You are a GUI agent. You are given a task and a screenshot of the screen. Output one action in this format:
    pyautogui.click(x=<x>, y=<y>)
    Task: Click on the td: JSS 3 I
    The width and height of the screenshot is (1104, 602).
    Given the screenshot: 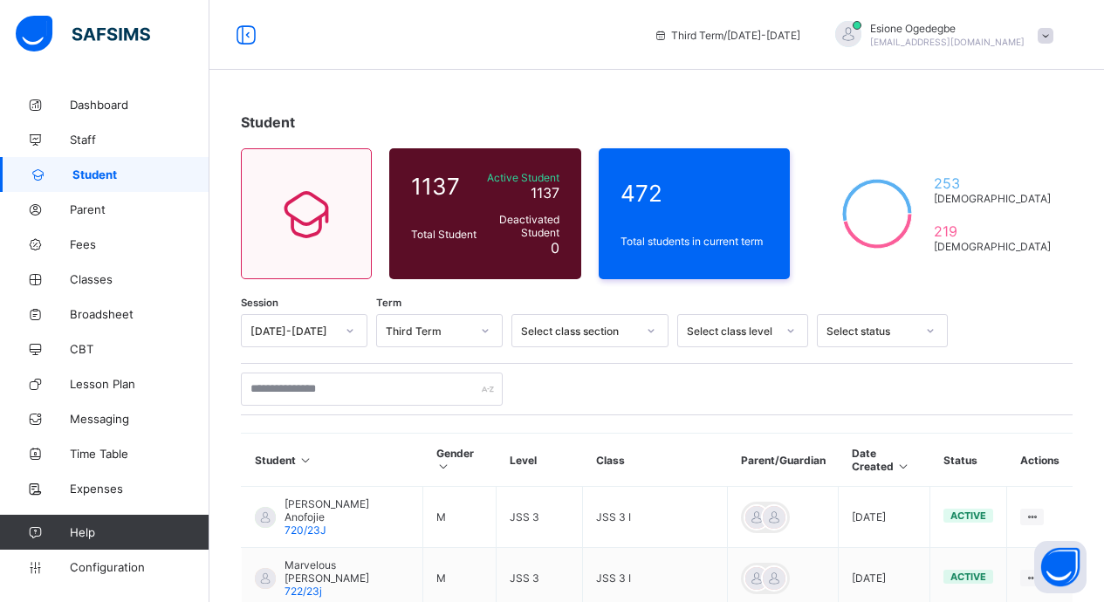 What is the action you would take?
    pyautogui.click(x=656, y=518)
    